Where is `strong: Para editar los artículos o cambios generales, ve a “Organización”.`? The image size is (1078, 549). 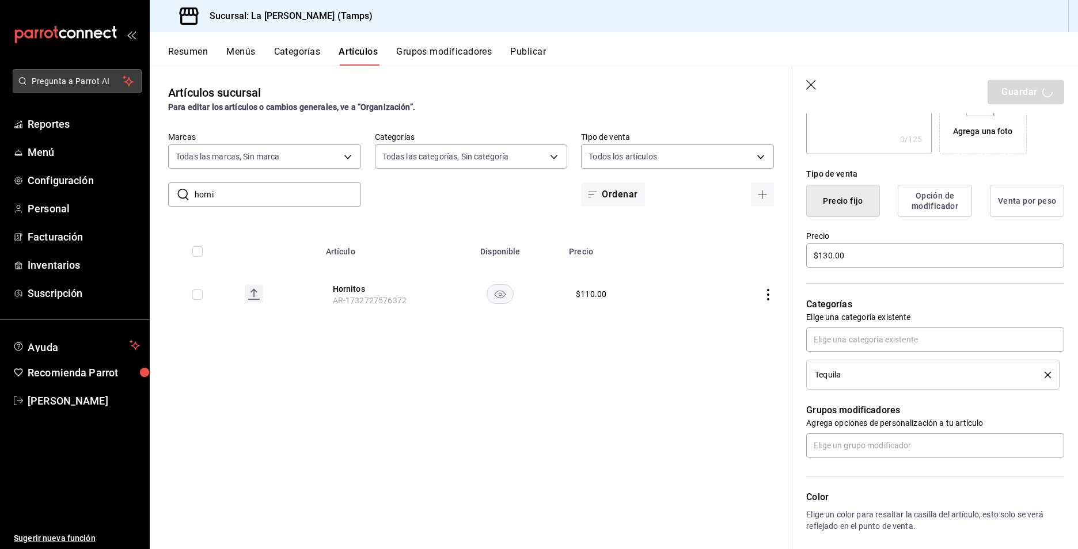 strong: Para editar los artículos o cambios generales, ve a “Organización”. is located at coordinates (291, 107).